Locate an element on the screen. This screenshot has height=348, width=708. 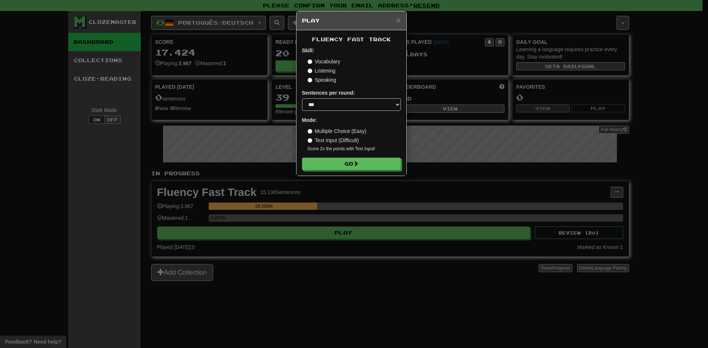
input: Text Input (Difficult) is located at coordinates (310, 140).